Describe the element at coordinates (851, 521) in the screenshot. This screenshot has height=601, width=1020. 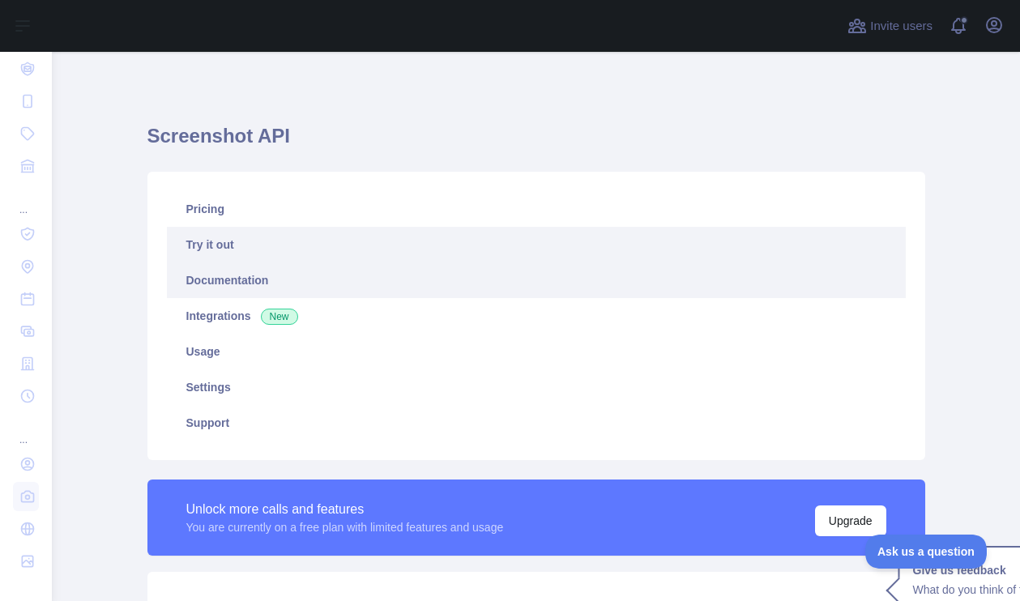
I see `button: Upgrade` at that location.